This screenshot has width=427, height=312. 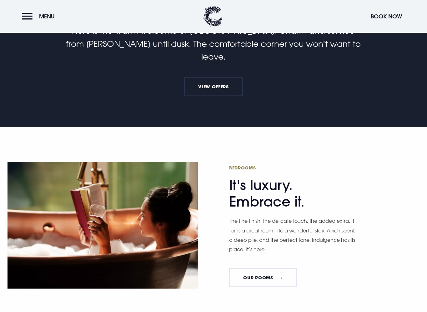 I want to click on a: View Offers, so click(x=213, y=87).